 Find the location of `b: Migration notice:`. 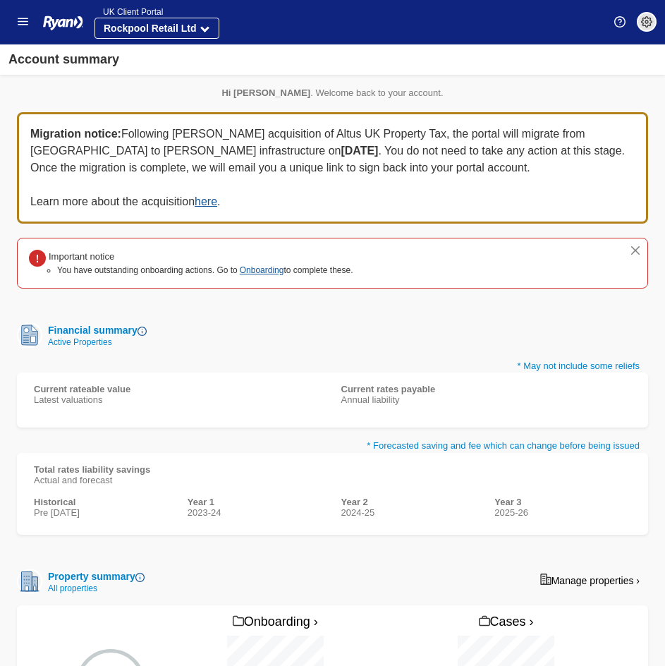

b: Migration notice: is located at coordinates (75, 133).